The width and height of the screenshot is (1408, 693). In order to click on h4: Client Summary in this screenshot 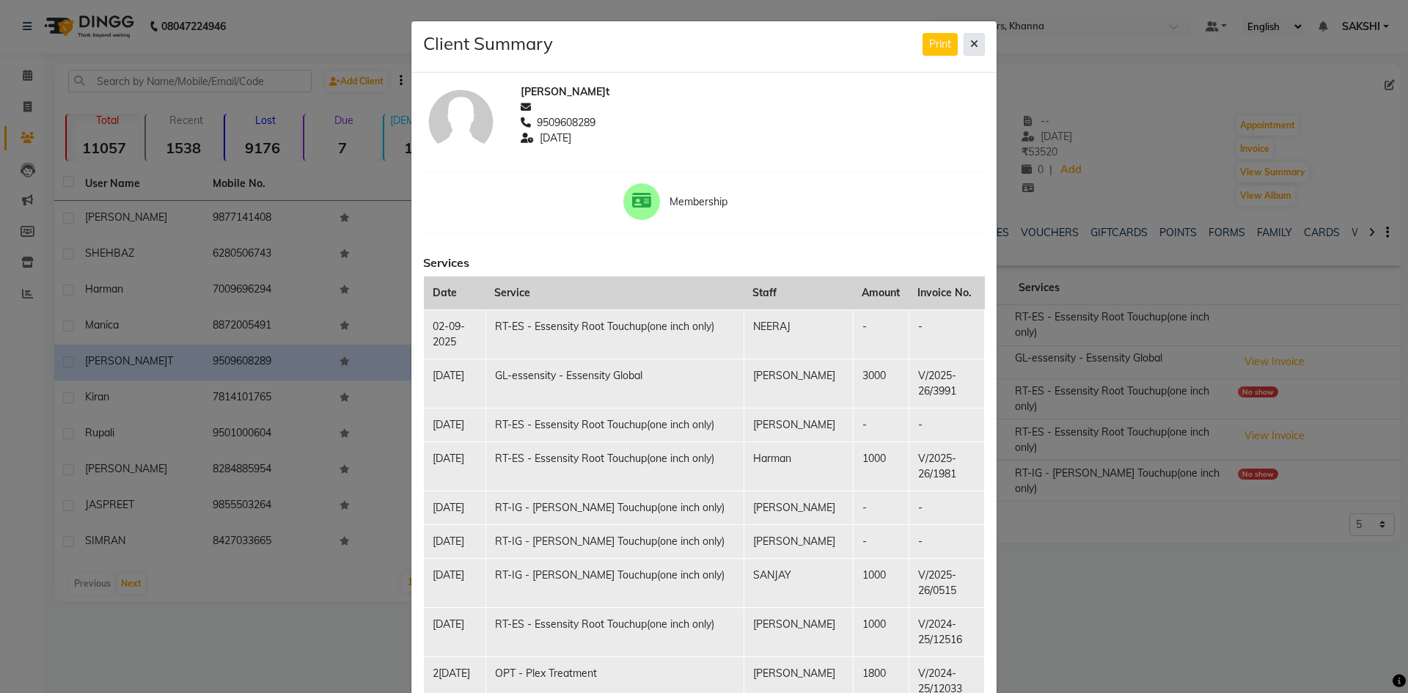, I will do `click(488, 43)`.